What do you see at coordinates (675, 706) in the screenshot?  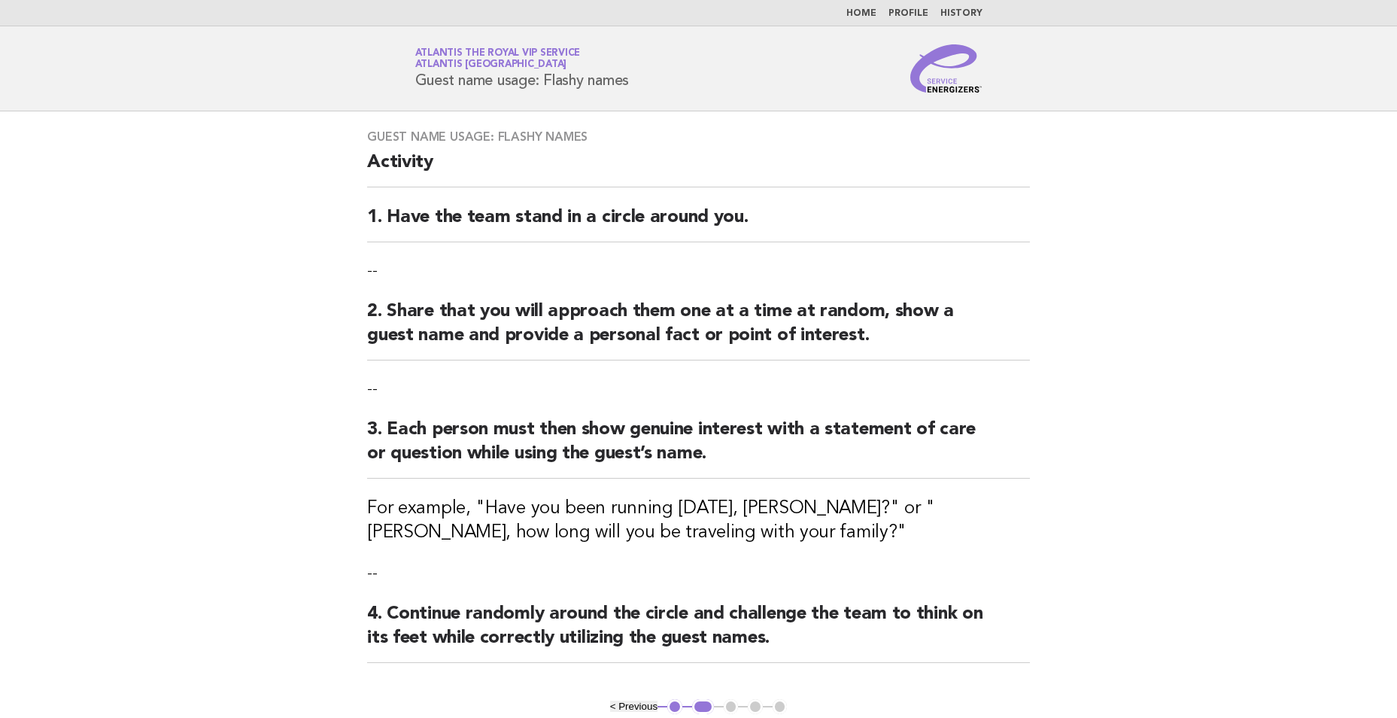 I see `button: 1` at bounding box center [675, 706].